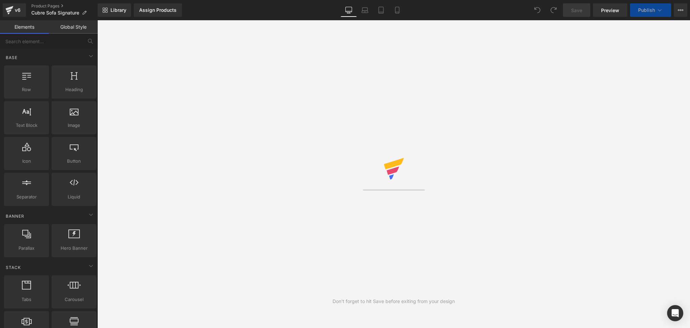 The image size is (690, 328). What do you see at coordinates (14, 10) in the screenshot?
I see `a: v6` at bounding box center [14, 10].